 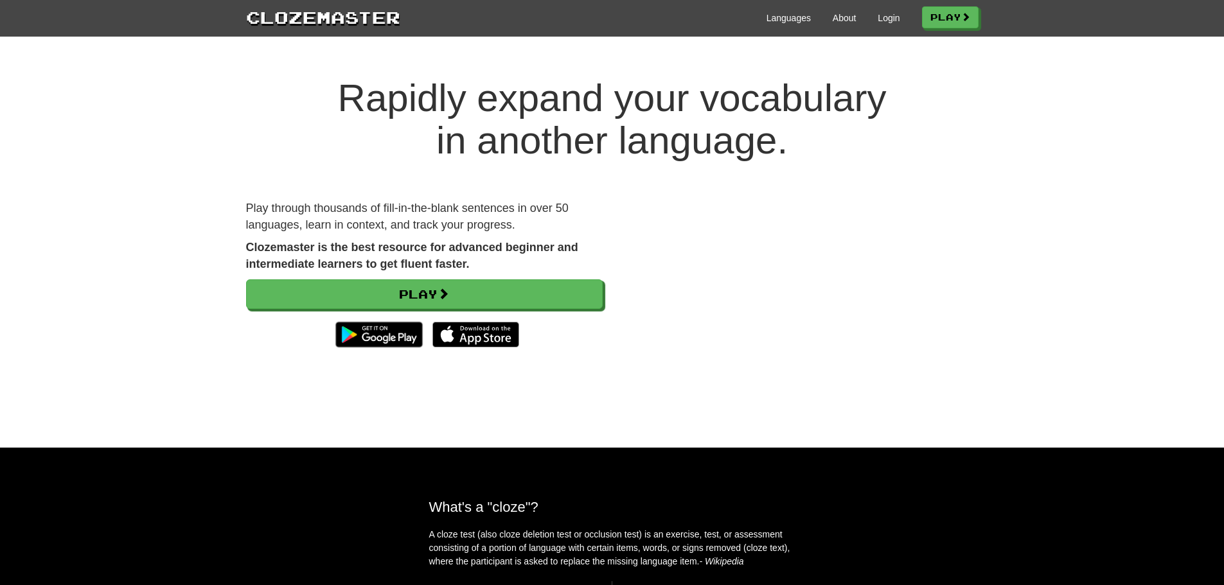 I want to click on p: Play through thousands of fill-in-the-blank sentences in over 50 languages, learn in context, and..., so click(x=424, y=217).